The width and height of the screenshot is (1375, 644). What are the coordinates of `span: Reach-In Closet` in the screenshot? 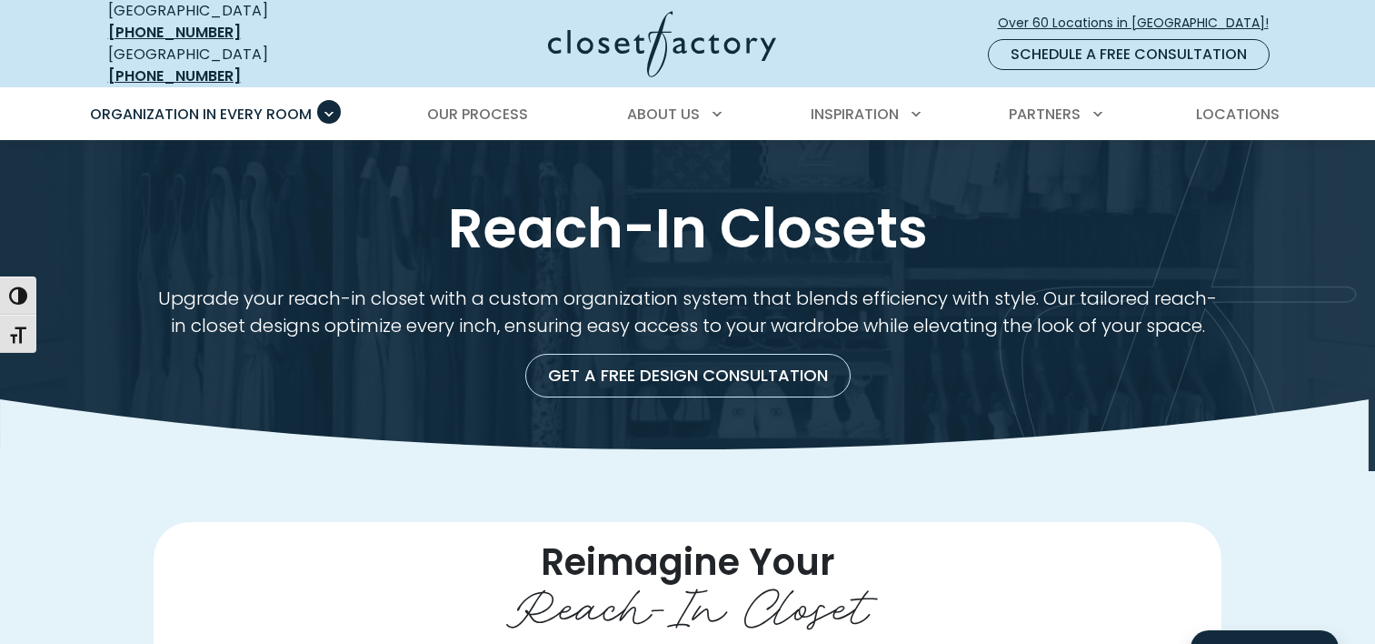 It's located at (687, 602).